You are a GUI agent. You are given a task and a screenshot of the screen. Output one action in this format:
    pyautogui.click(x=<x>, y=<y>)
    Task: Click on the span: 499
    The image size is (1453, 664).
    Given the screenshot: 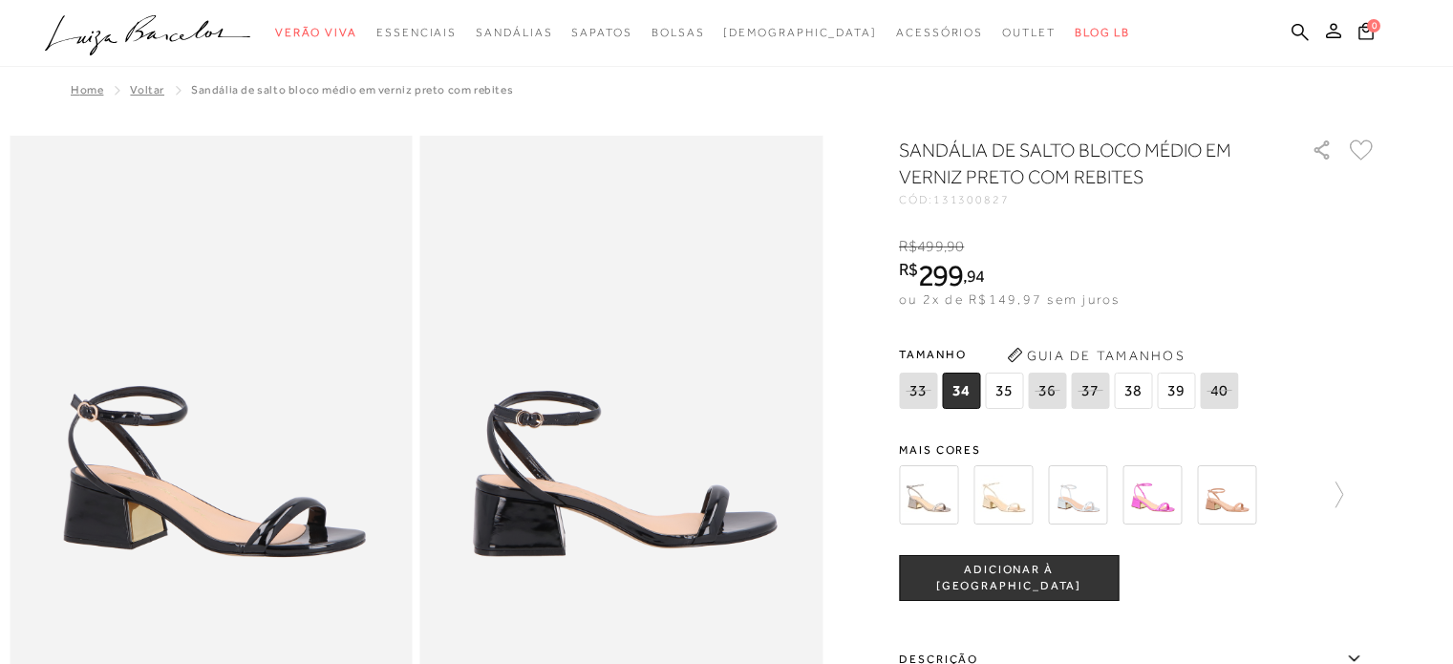 What is the action you would take?
    pyautogui.click(x=929, y=246)
    